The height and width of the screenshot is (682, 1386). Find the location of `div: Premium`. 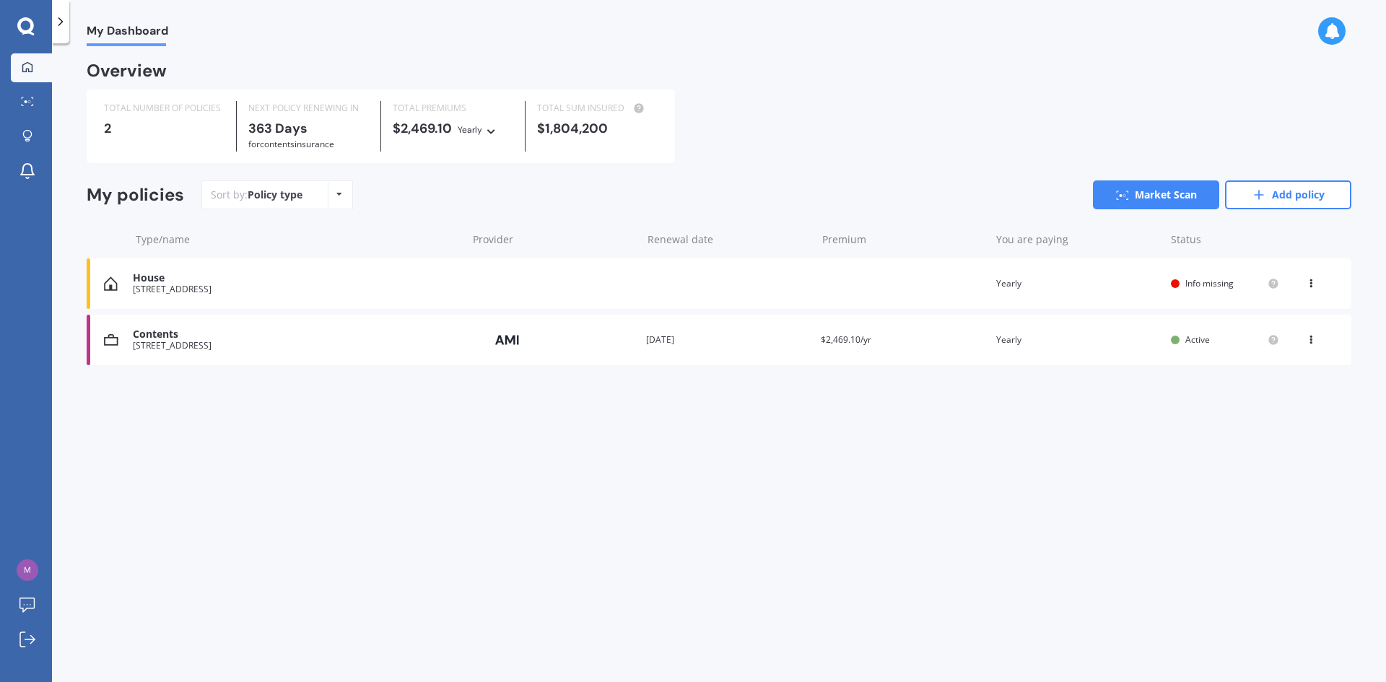

div: Premium is located at coordinates (904, 240).